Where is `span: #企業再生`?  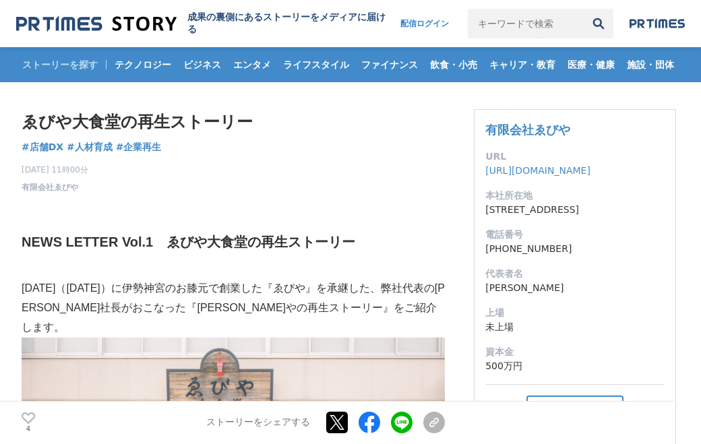 span: #企業再生 is located at coordinates (139, 147).